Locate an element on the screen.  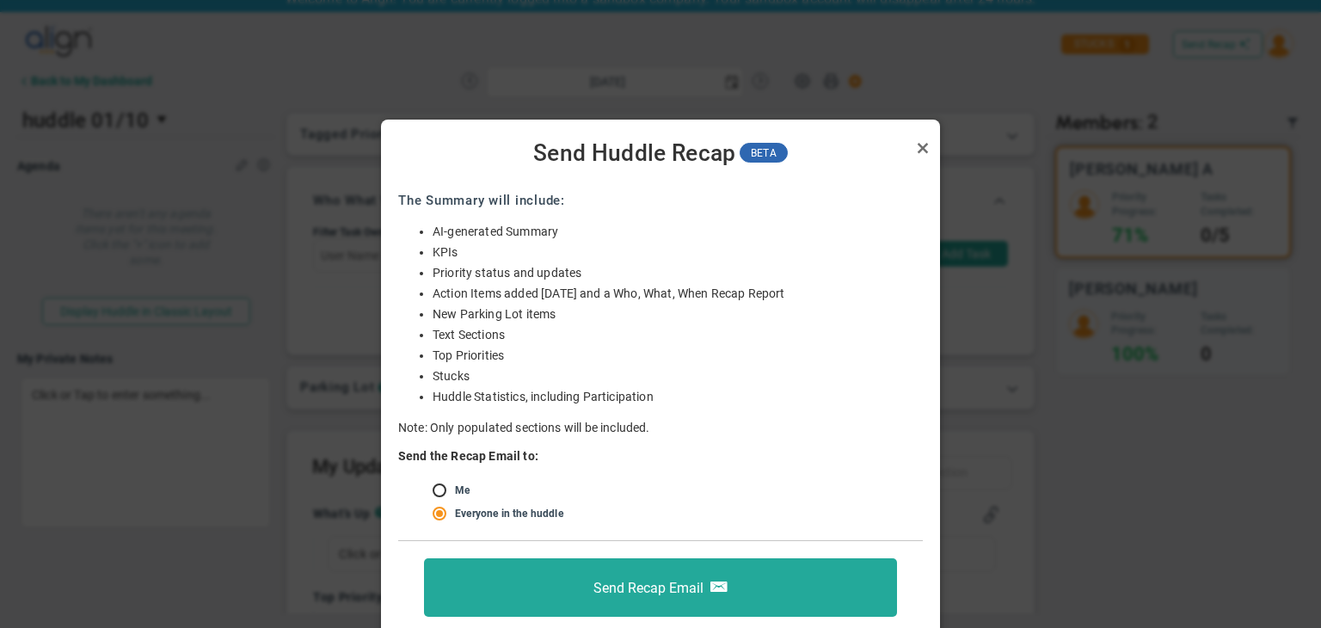
label: Everyone in the huddle is located at coordinates (509, 513).